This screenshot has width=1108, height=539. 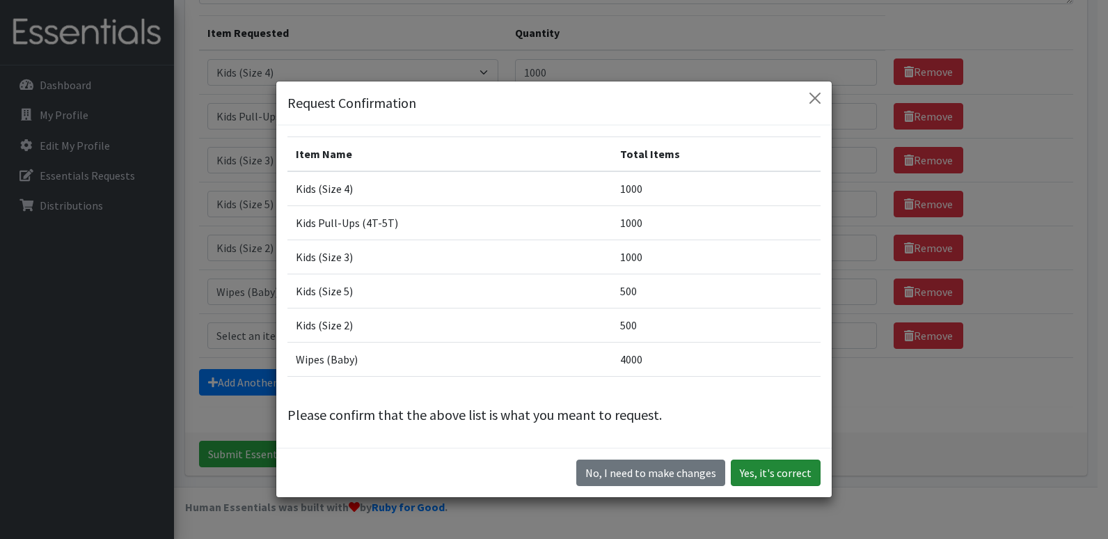 I want to click on td: Wipes (Baby), so click(x=449, y=358).